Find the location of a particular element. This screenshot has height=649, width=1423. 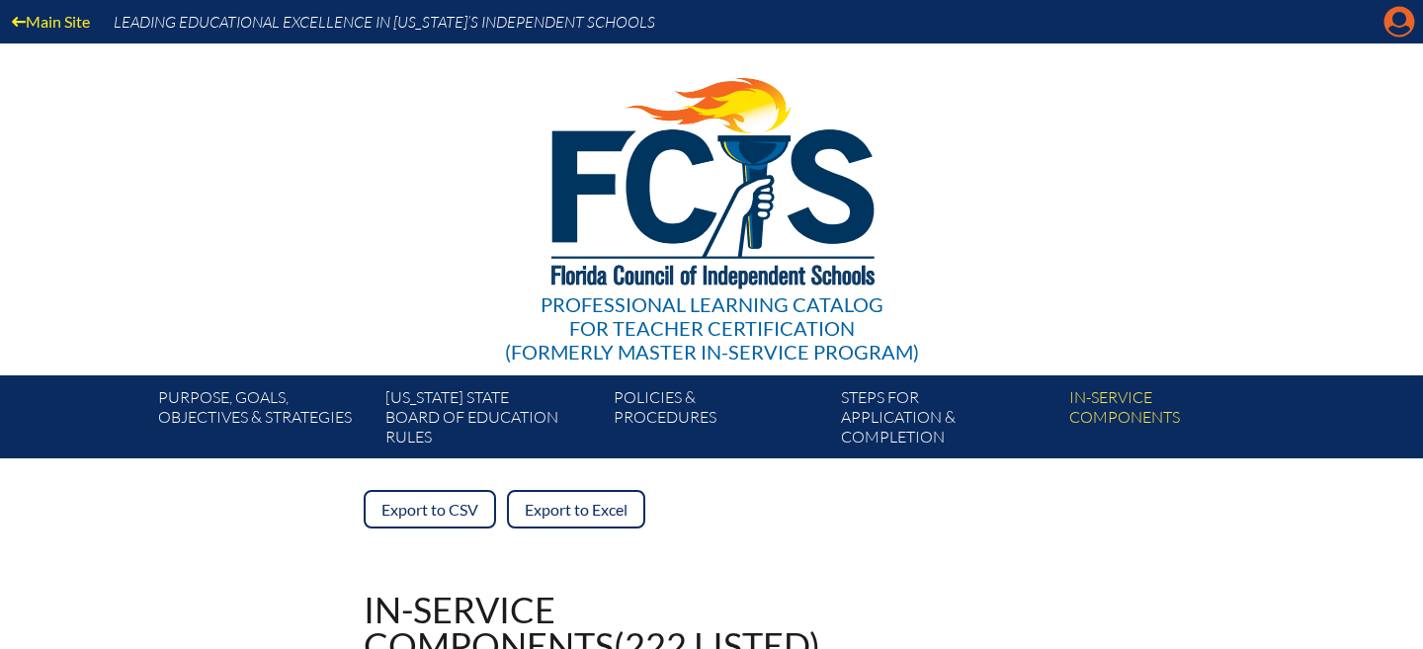

a: Main Site is located at coordinates (50, 21).